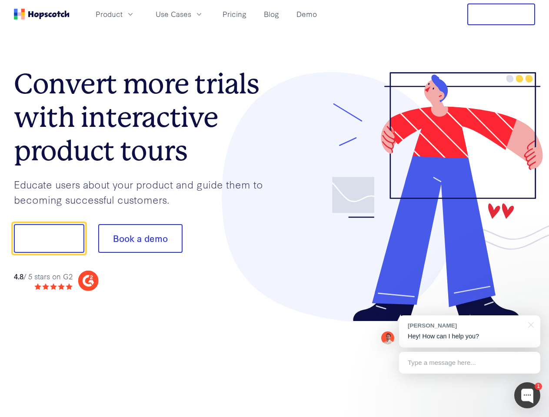  Describe the element at coordinates (179, 14) in the screenshot. I see `button: Use Cases` at that location.